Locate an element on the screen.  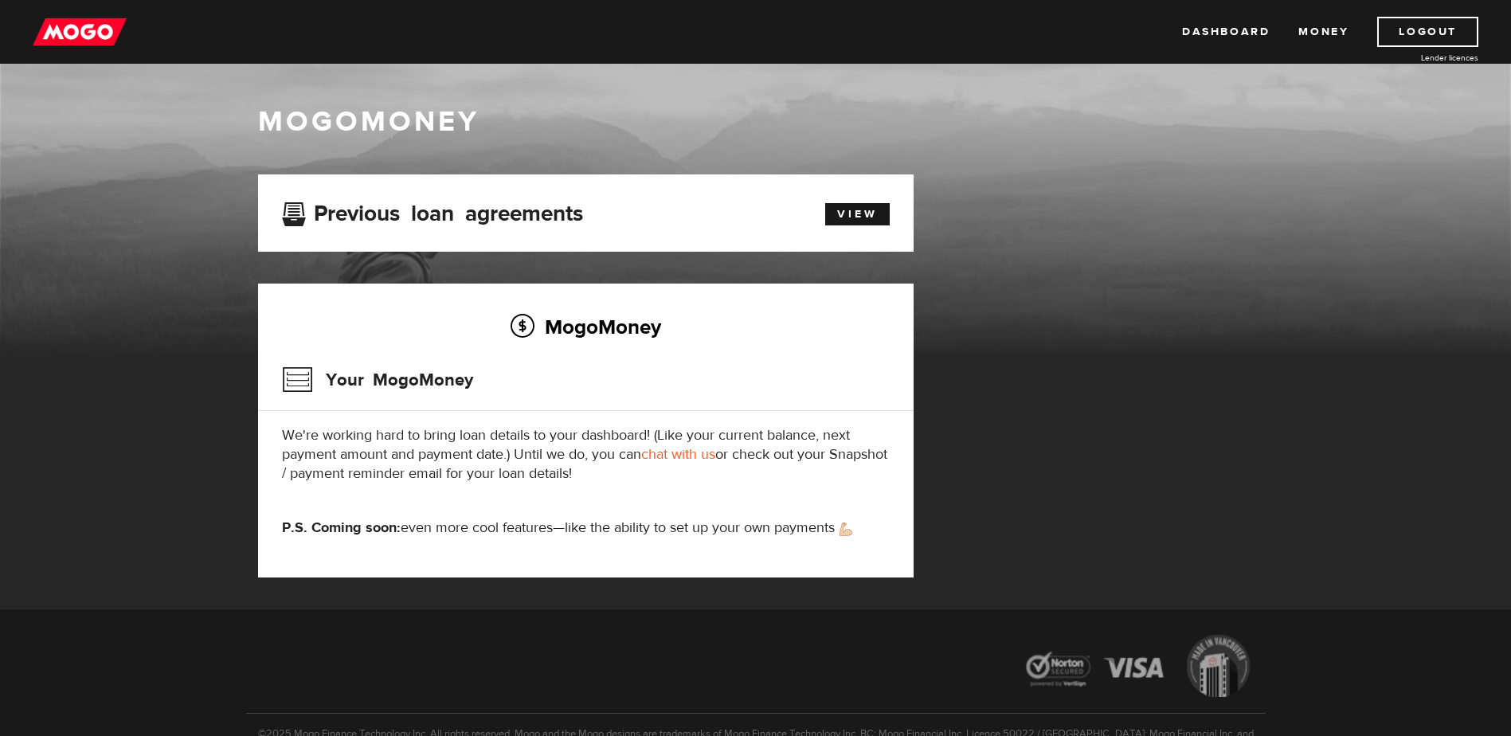
h1: MogoMoney is located at coordinates (756, 122).